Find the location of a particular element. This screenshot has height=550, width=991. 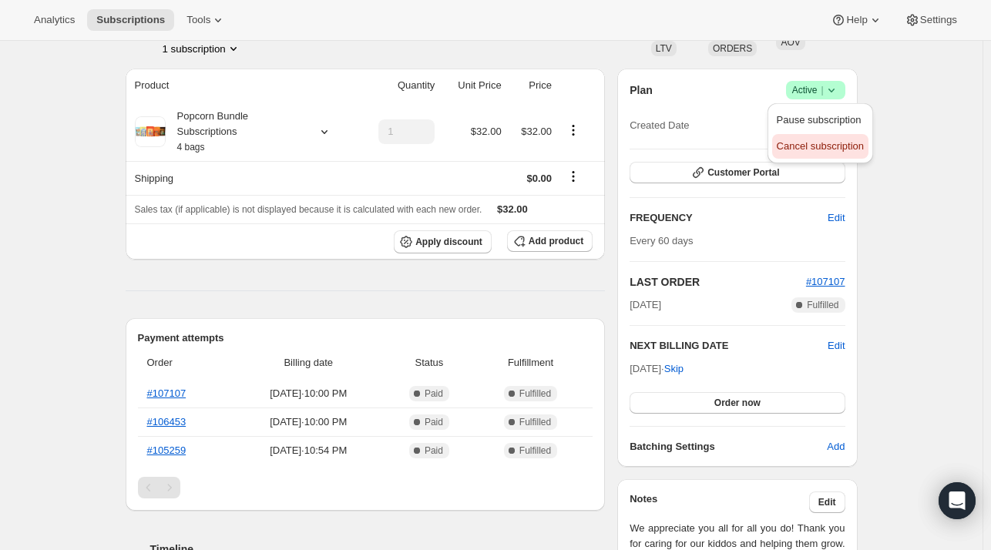

button: Subscriptions is located at coordinates (130, 20).